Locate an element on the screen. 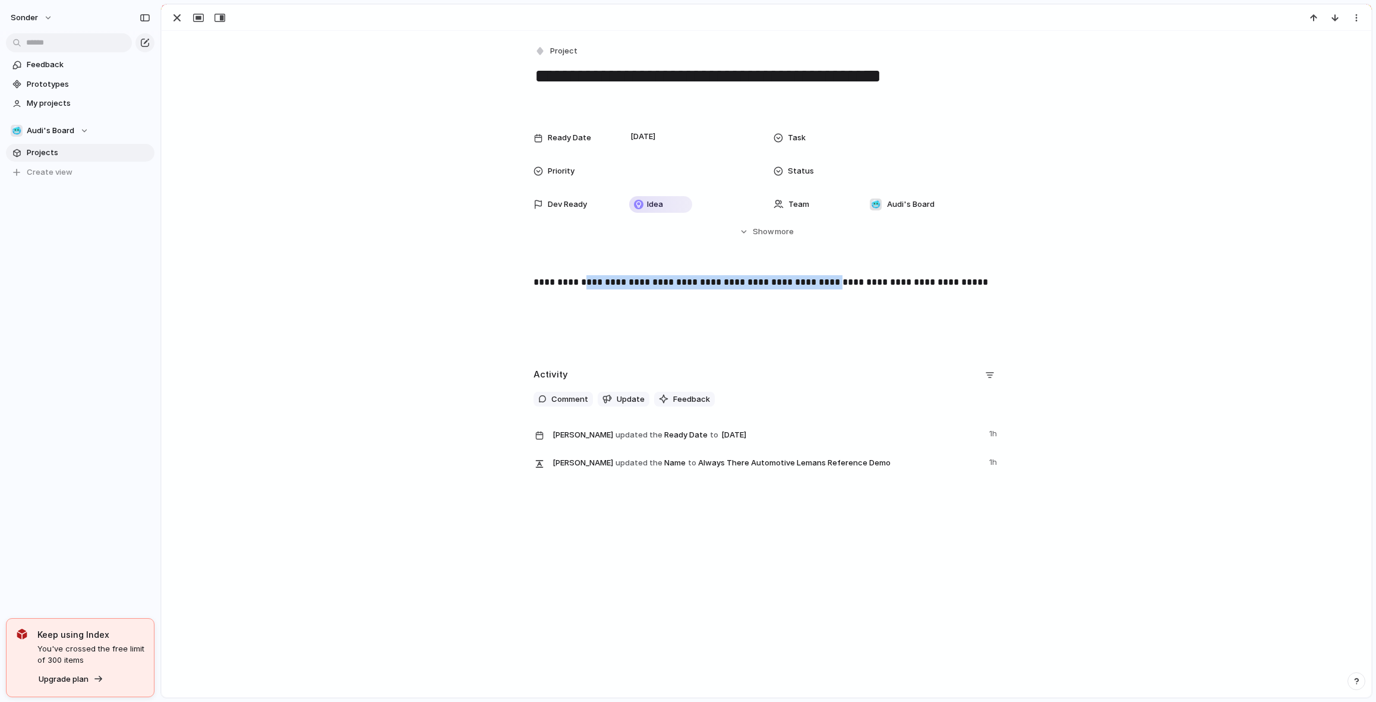 The width and height of the screenshot is (1376, 702). a: My projects is located at coordinates (80, 103).